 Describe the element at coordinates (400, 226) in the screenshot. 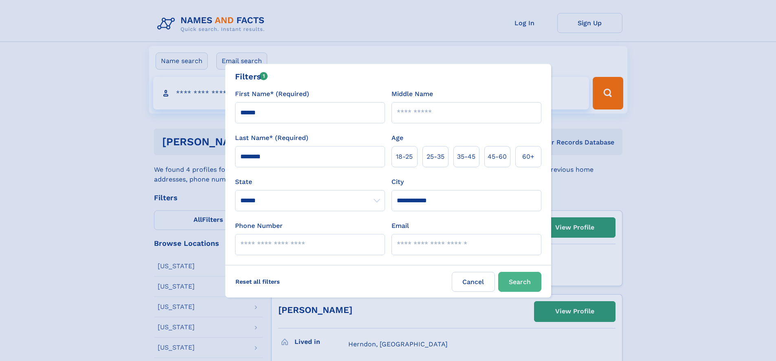

I see `label: Email` at that location.